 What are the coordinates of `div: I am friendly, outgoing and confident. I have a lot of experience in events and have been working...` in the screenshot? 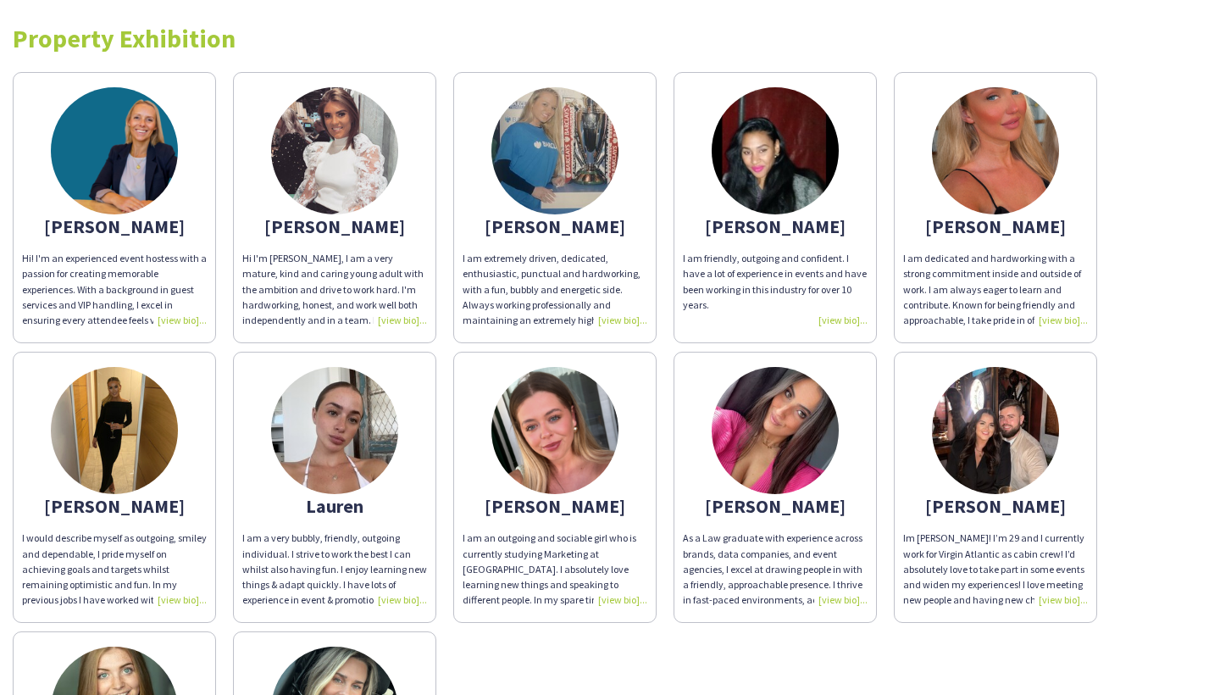 It's located at (775, 289).